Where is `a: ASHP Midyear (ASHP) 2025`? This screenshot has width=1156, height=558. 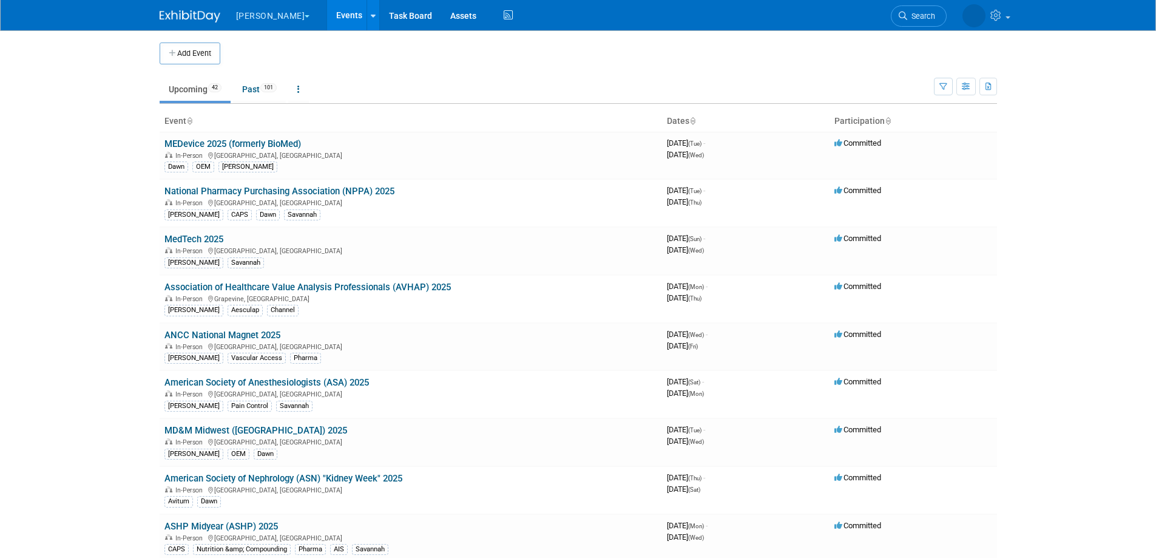
a: ASHP Midyear (ASHP) 2025 is located at coordinates (221, 526).